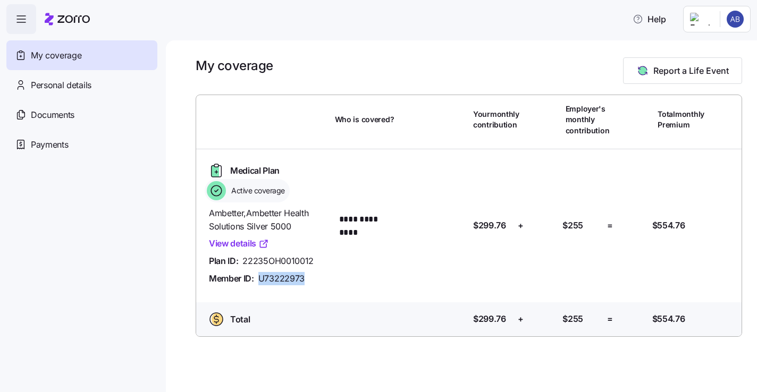 Image resolution: width=757 pixels, height=392 pixels. What do you see at coordinates (281, 279) in the screenshot?
I see `span: U73222973` at bounding box center [281, 279].